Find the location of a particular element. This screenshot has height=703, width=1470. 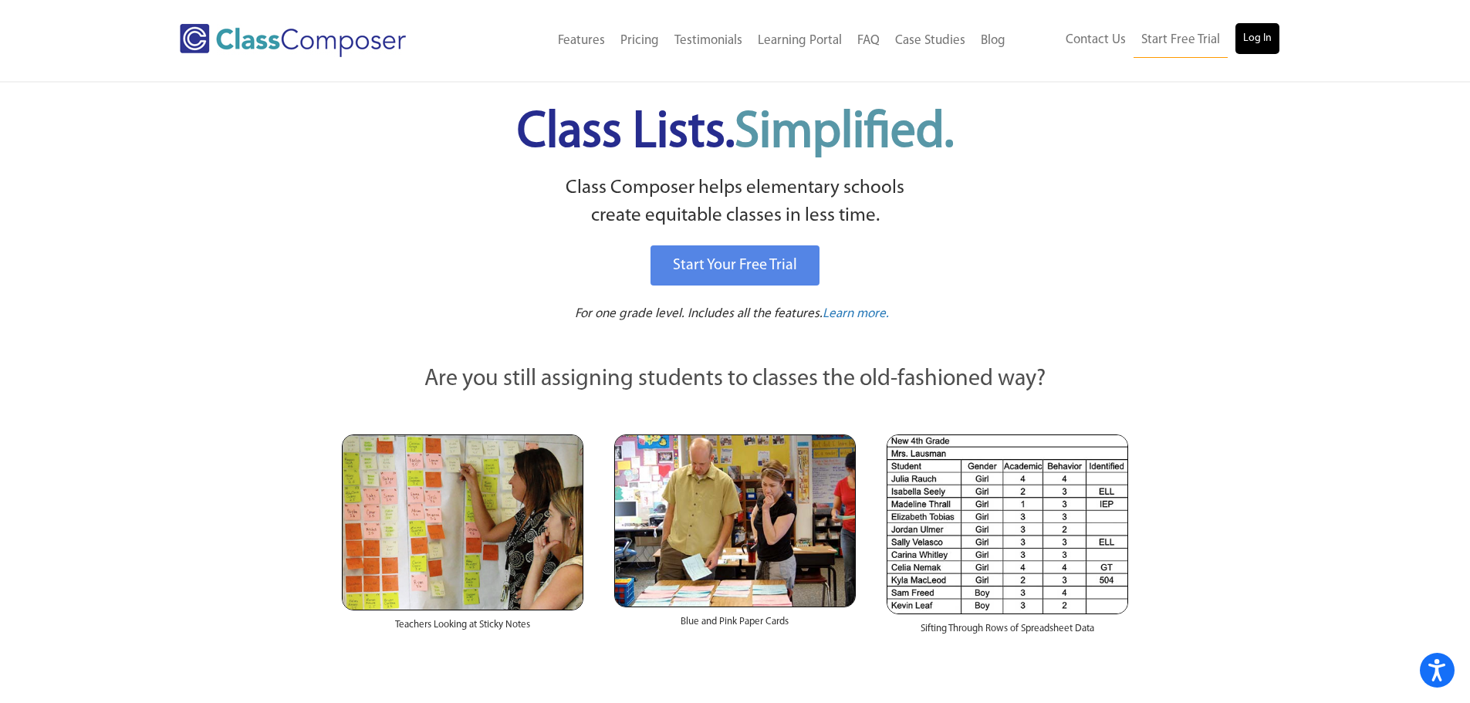

a: Start Free Trial is located at coordinates (1180, 40).